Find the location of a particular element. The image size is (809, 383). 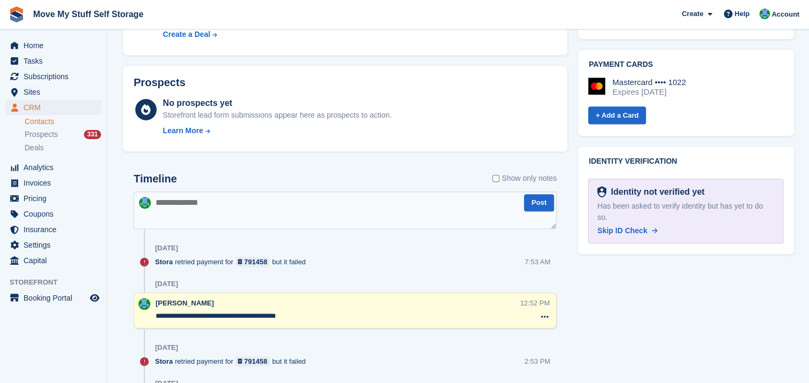

div: No prospects yet is located at coordinates (277, 103).